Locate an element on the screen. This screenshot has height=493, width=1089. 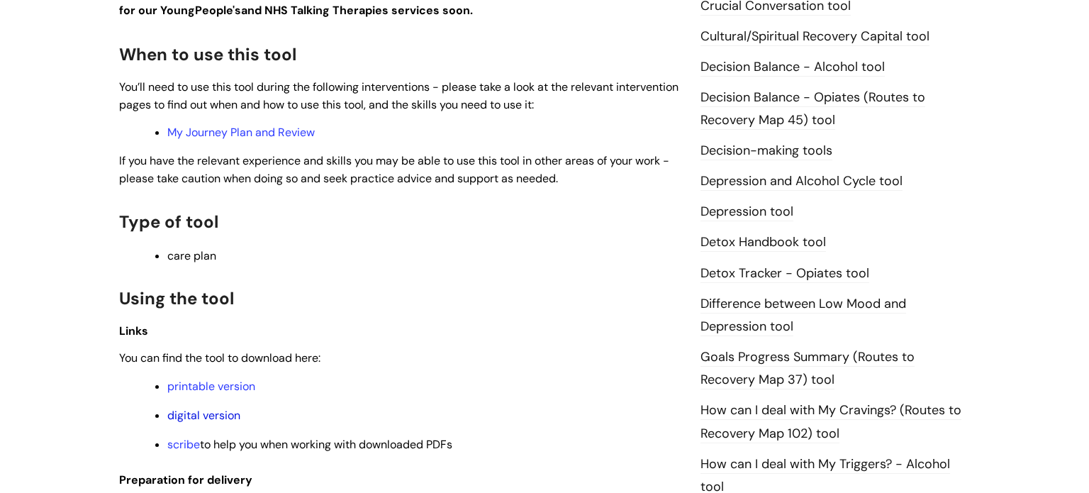
span: Using the tool is located at coordinates (176, 298).